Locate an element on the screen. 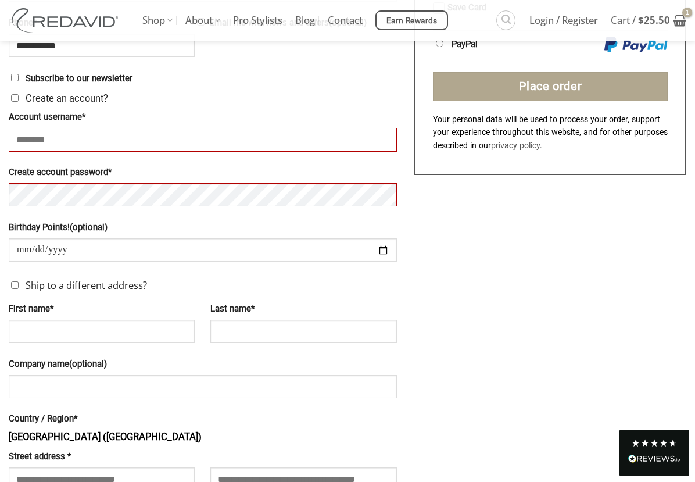 Image resolution: width=695 pixels, height=482 pixels. span: Login / Register is located at coordinates (564, 20).